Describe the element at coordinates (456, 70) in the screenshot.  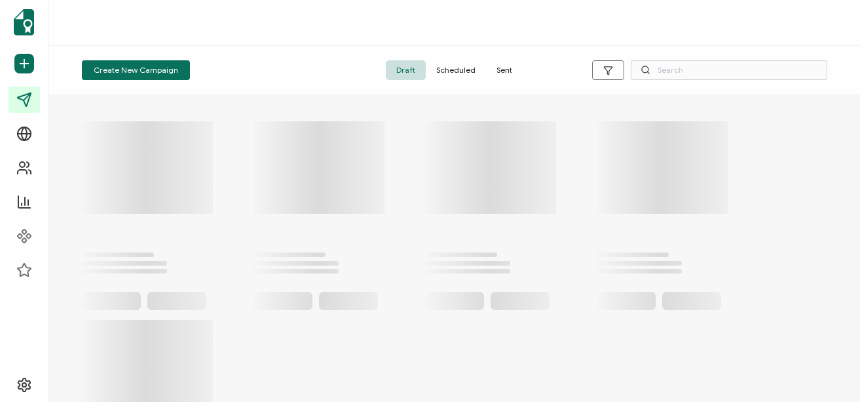
I see `span: Scheduled` at that location.